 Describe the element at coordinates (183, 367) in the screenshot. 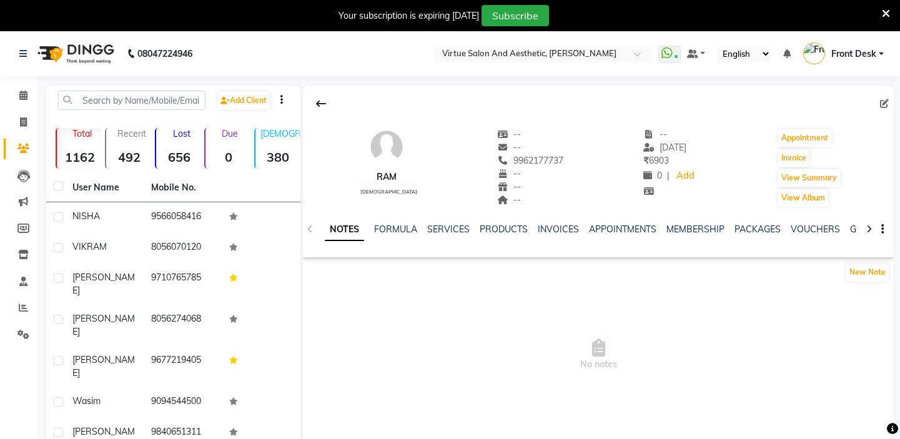

I see `td: 9677219405` at that location.